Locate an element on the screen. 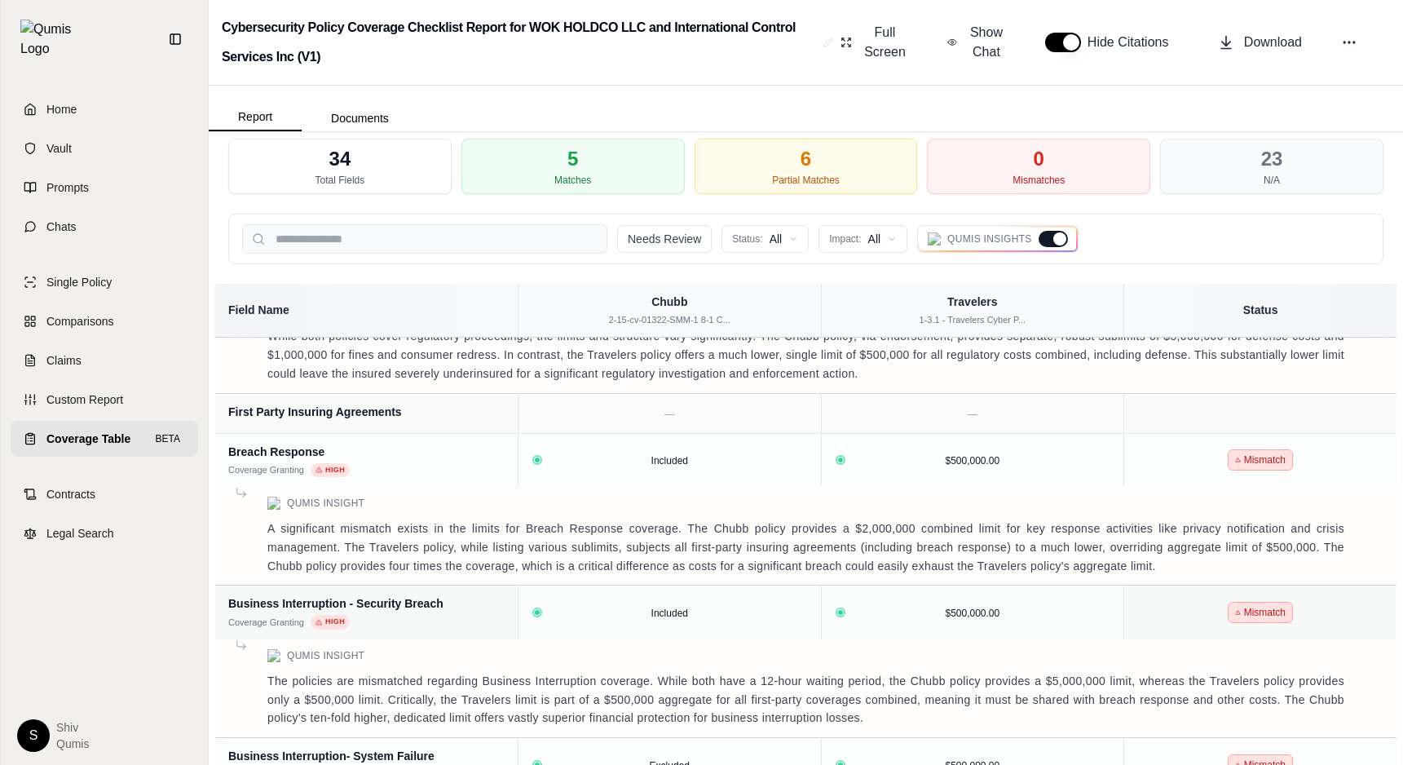 The height and width of the screenshot is (765, 1403). button: Show Chat is located at coordinates (977, 42).